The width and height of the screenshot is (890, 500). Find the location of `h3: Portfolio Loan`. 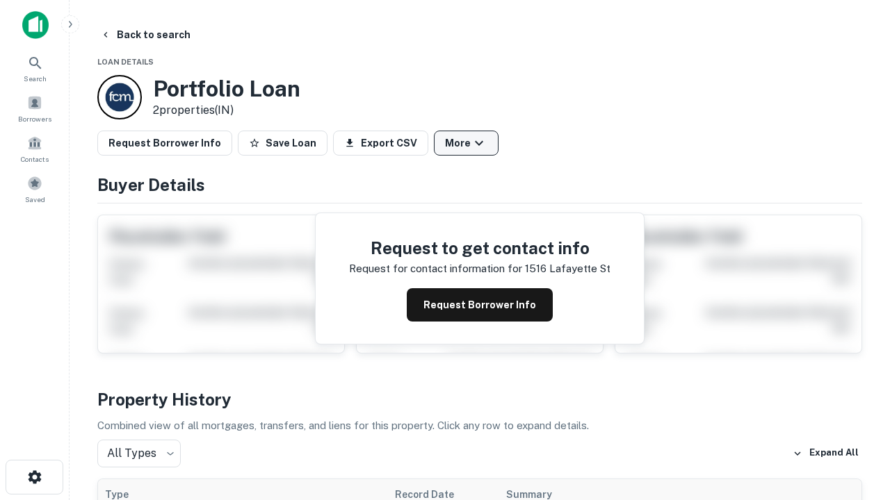

h3: Portfolio Loan is located at coordinates (227, 89).